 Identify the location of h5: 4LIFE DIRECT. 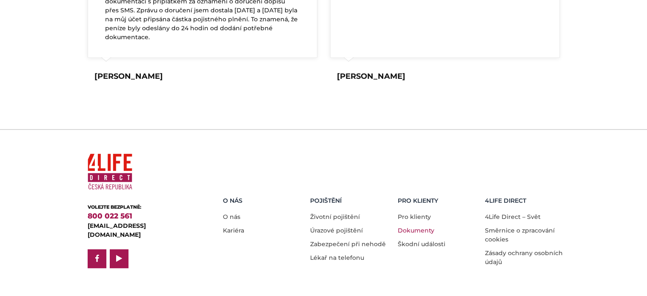
(525, 200).